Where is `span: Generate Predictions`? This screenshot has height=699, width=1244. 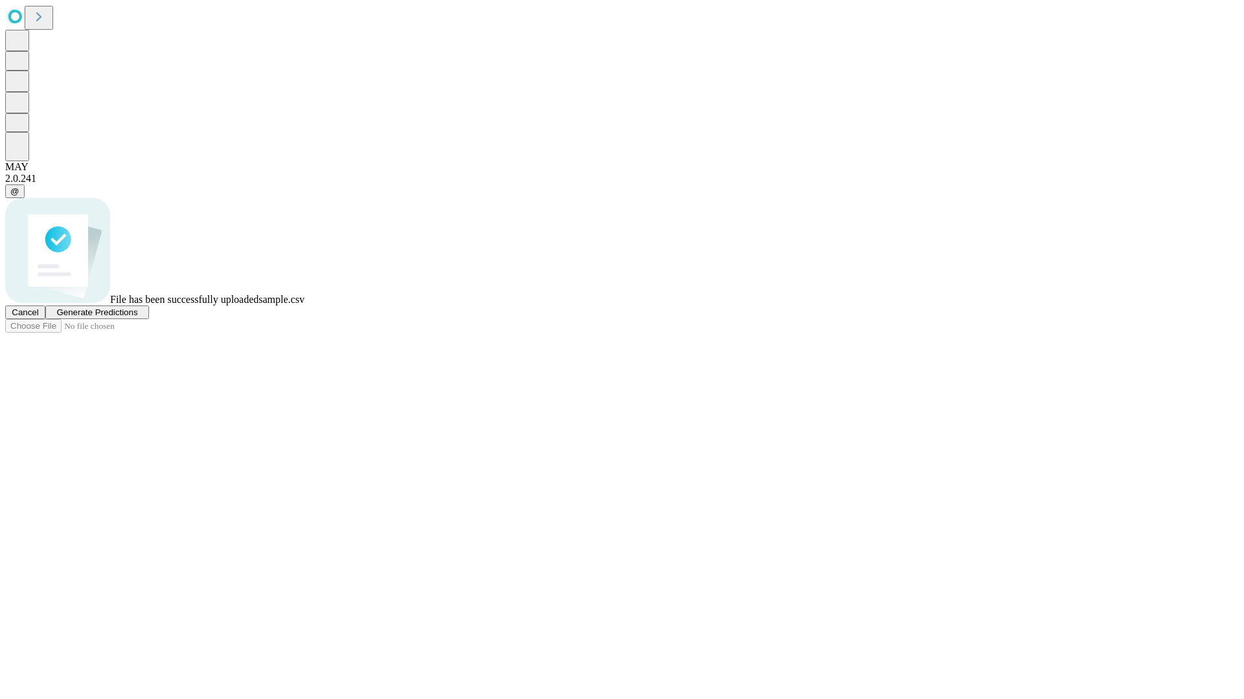
span: Generate Predictions is located at coordinates (97, 312).